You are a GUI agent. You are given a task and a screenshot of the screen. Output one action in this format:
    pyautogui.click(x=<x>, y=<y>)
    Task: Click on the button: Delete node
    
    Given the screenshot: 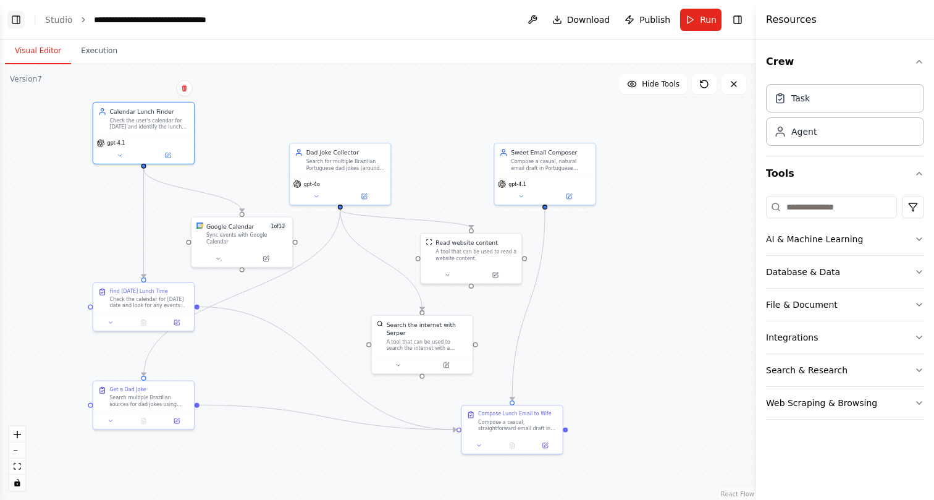 What is the action you would take?
    pyautogui.click(x=184, y=88)
    